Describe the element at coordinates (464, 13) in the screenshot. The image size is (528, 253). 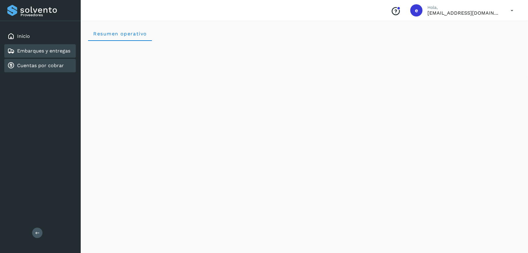
I see `p: ebenezer5009@gmail.com` at that location.